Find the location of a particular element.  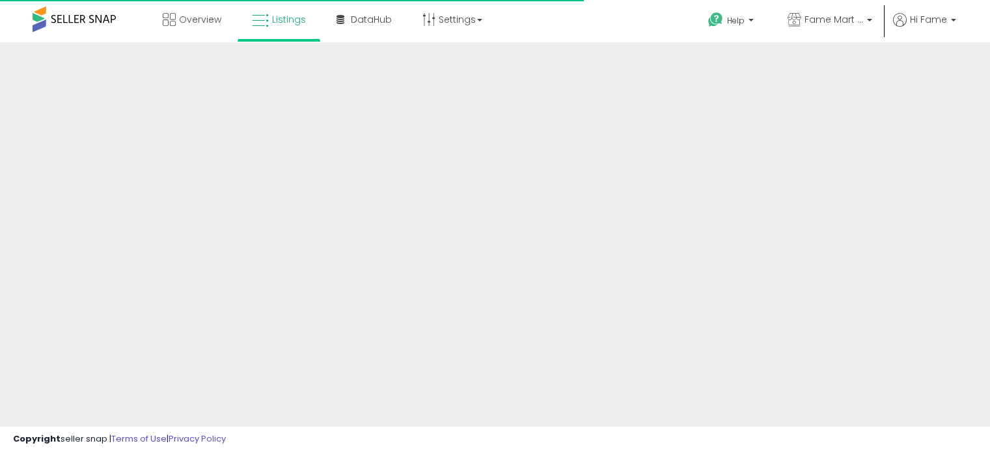

span: Listings is located at coordinates (289, 20).